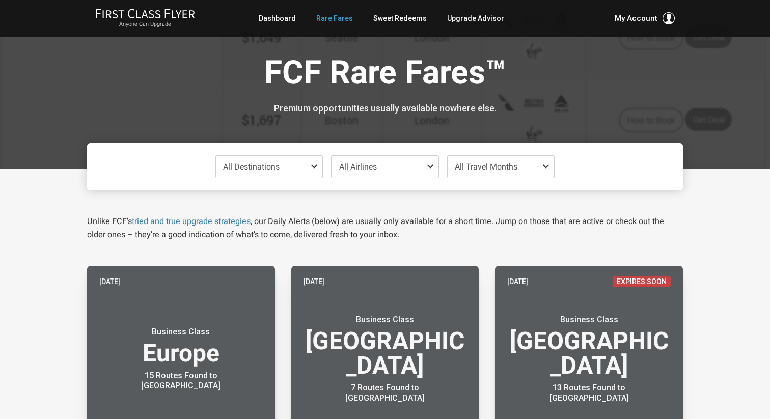 This screenshot has width=770, height=419. Describe the element at coordinates (385, 74) in the screenshot. I see `h1: FCF Rare Fares™` at that location.